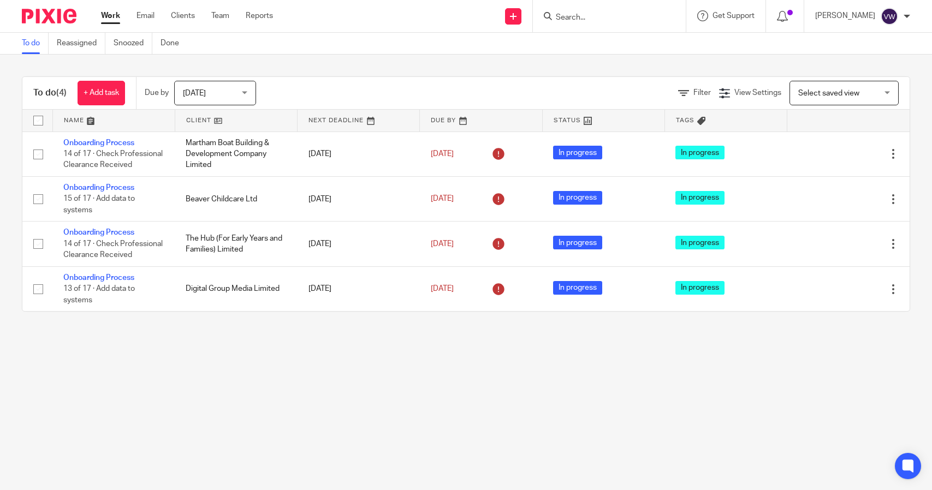 Image resolution: width=932 pixels, height=490 pixels. What do you see at coordinates (50, 93) in the screenshot?
I see `h1: To do` at bounding box center [50, 93].